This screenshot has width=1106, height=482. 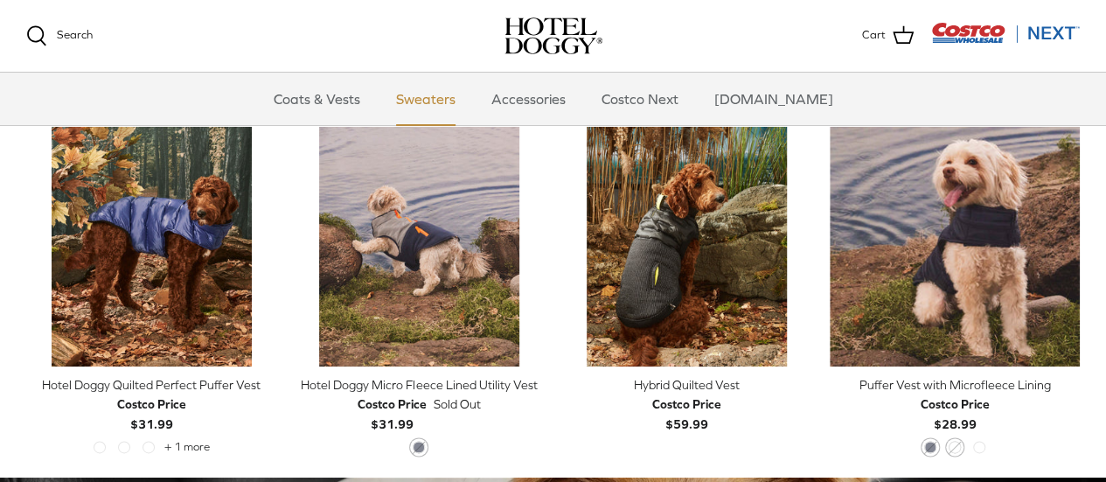 What do you see at coordinates (955, 385) in the screenshot?
I see `div: Puffer Vest with Microfleece Lining` at bounding box center [955, 385].